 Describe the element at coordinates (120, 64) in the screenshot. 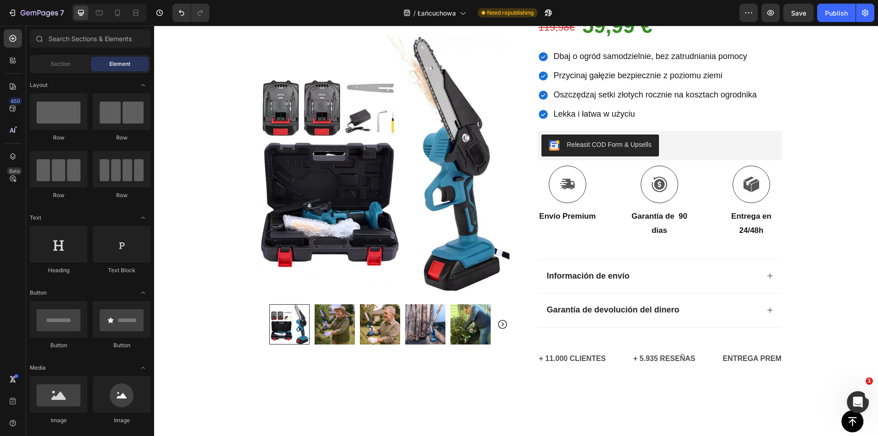

I see `span: Element` at that location.